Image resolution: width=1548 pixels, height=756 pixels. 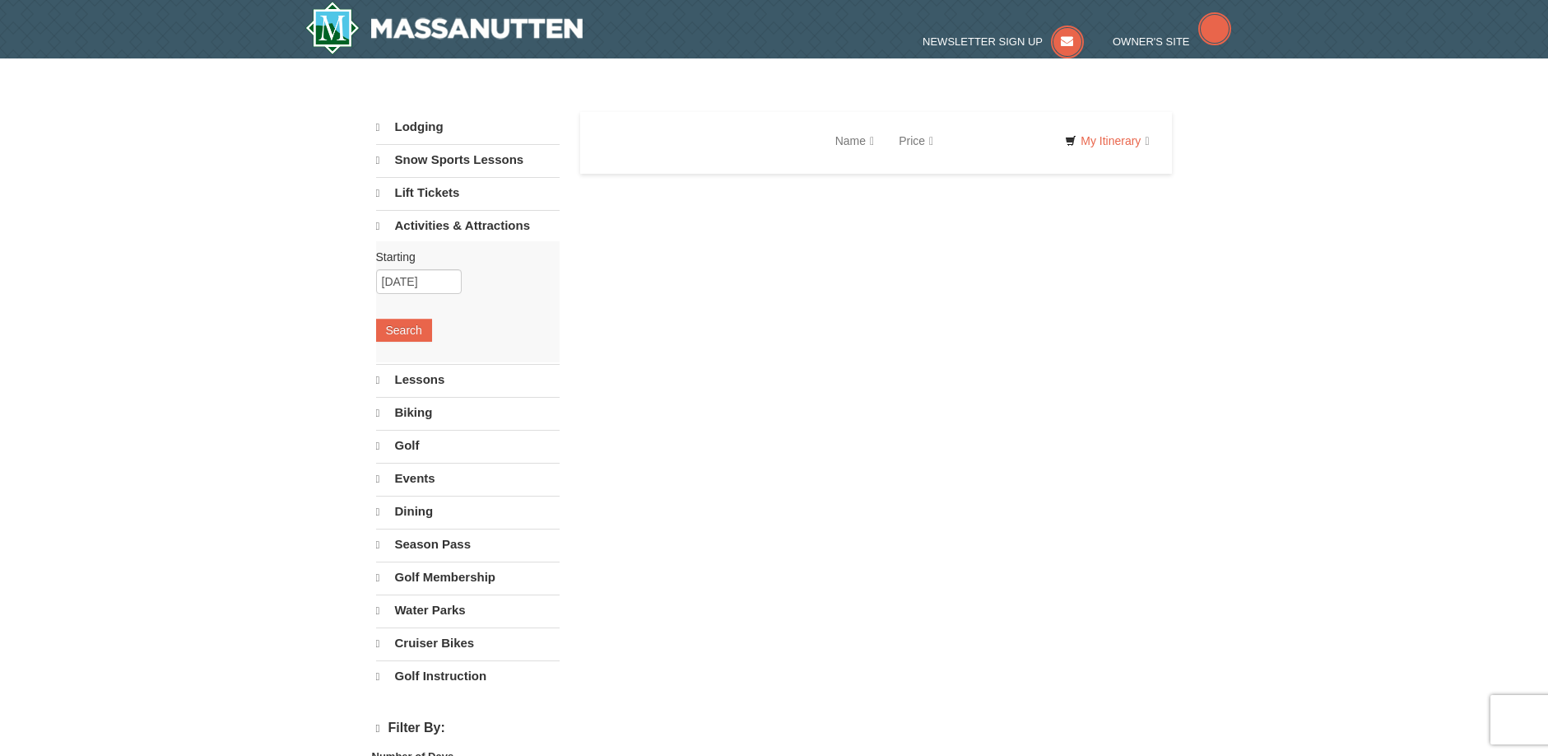 What do you see at coordinates (854, 141) in the screenshot?
I see `a: Name` at bounding box center [854, 141].